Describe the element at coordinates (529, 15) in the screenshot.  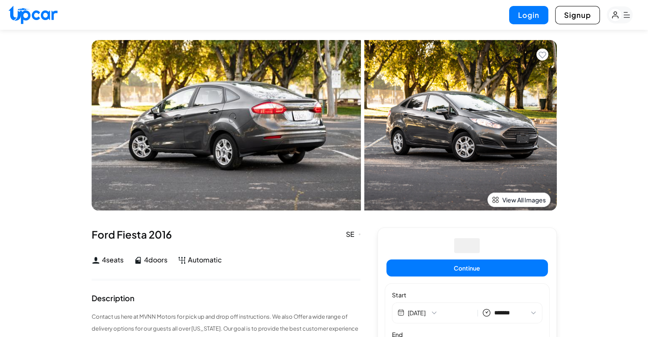
I see `button: Login` at that location.